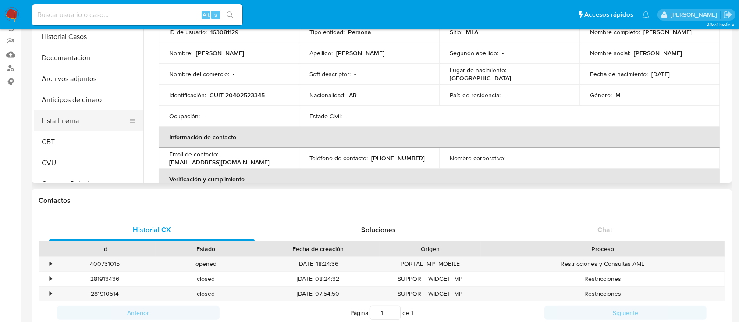 This screenshot has height=322, width=739. I want to click on span: 1, so click(412, 313).